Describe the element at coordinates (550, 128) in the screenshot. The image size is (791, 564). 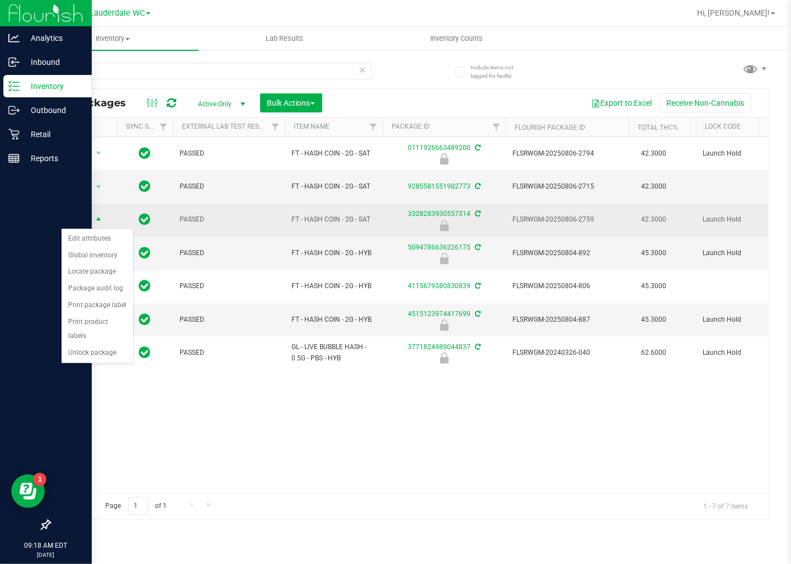
I see `a: Flourish Package ID` at that location.